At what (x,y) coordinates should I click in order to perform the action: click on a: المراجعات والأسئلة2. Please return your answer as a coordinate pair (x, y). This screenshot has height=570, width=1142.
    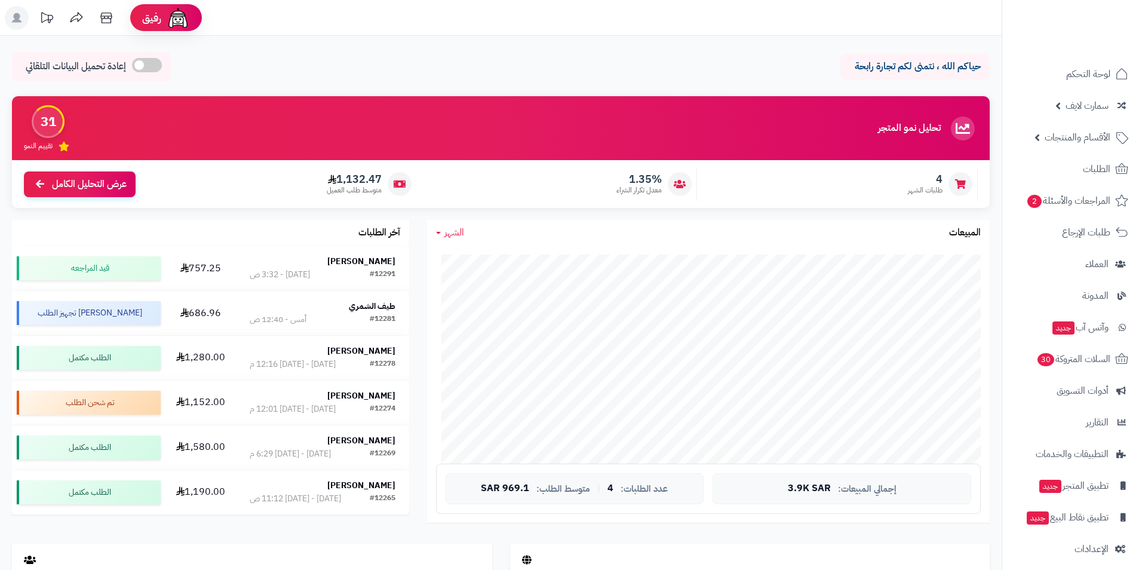
    Looking at the image, I should click on (1072, 201).